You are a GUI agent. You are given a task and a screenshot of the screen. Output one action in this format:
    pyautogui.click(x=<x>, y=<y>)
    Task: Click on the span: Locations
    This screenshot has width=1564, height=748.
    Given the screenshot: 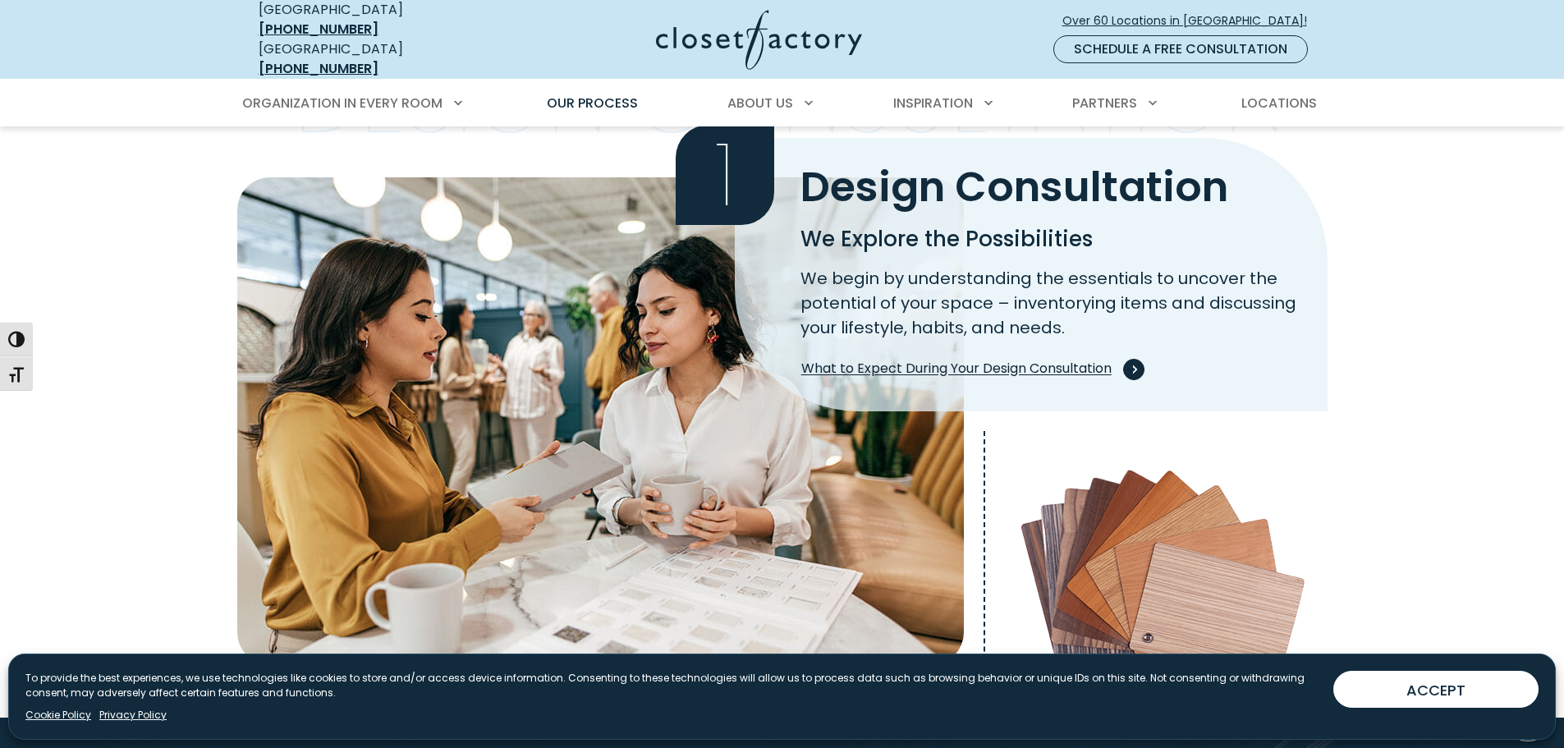 What is the action you would take?
    pyautogui.click(x=1279, y=103)
    